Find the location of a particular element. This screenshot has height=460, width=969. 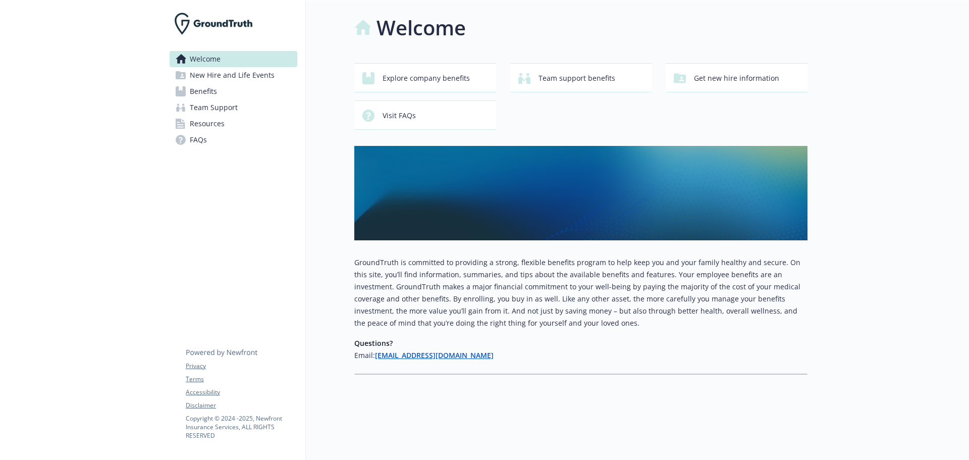

img: overview page banner is located at coordinates (581, 193).